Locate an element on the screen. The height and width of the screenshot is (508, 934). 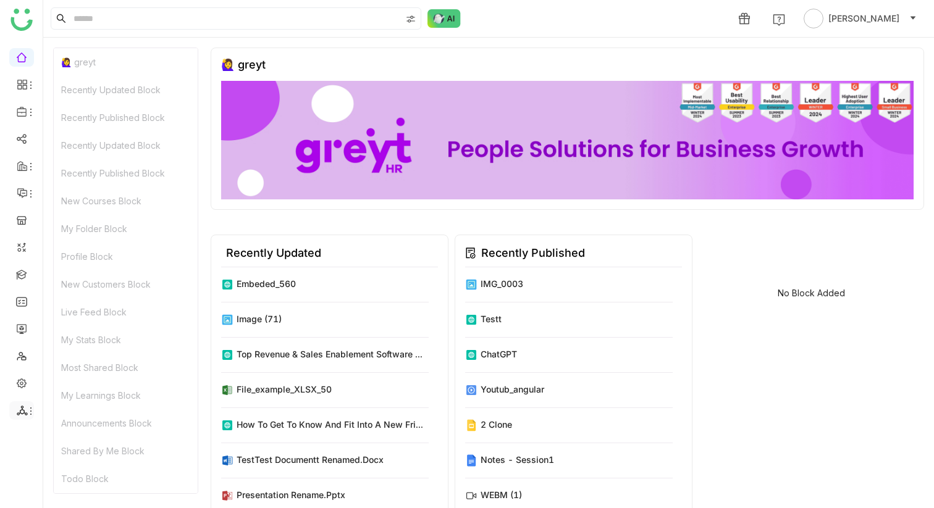
div: Top Revenue & Sales Enablement Software ... is located at coordinates (329, 354).